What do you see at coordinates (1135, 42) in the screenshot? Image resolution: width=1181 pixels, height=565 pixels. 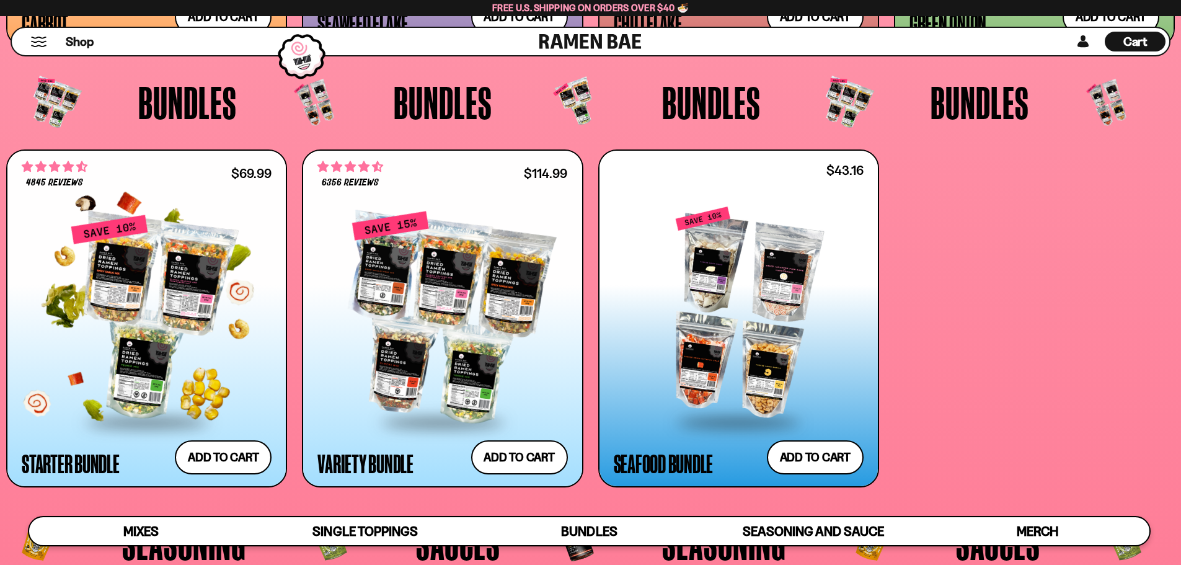 I see `div: Cart` at bounding box center [1135, 42].